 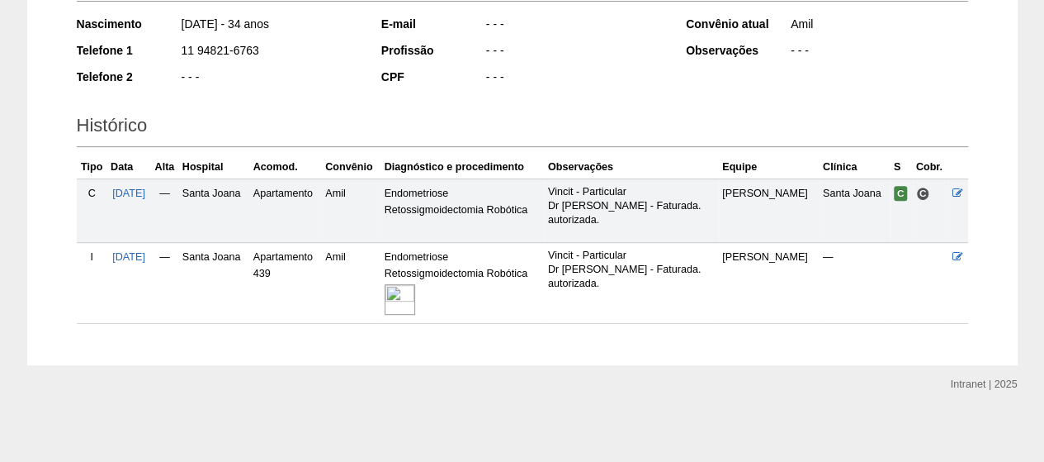 I want to click on th: Data, so click(x=129, y=167).